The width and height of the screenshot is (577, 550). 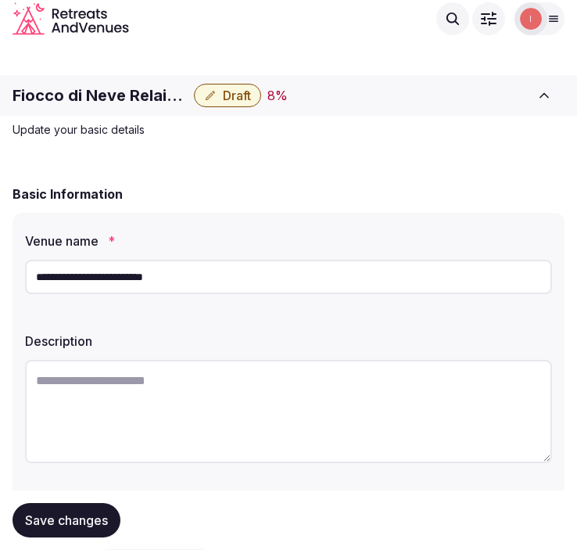 What do you see at coordinates (278, 95) in the screenshot?
I see `button: 8%` at bounding box center [278, 95].